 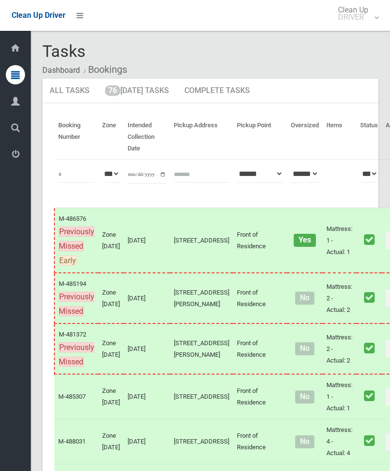 What do you see at coordinates (67, 260) in the screenshot?
I see `span: Early` at bounding box center [67, 260].